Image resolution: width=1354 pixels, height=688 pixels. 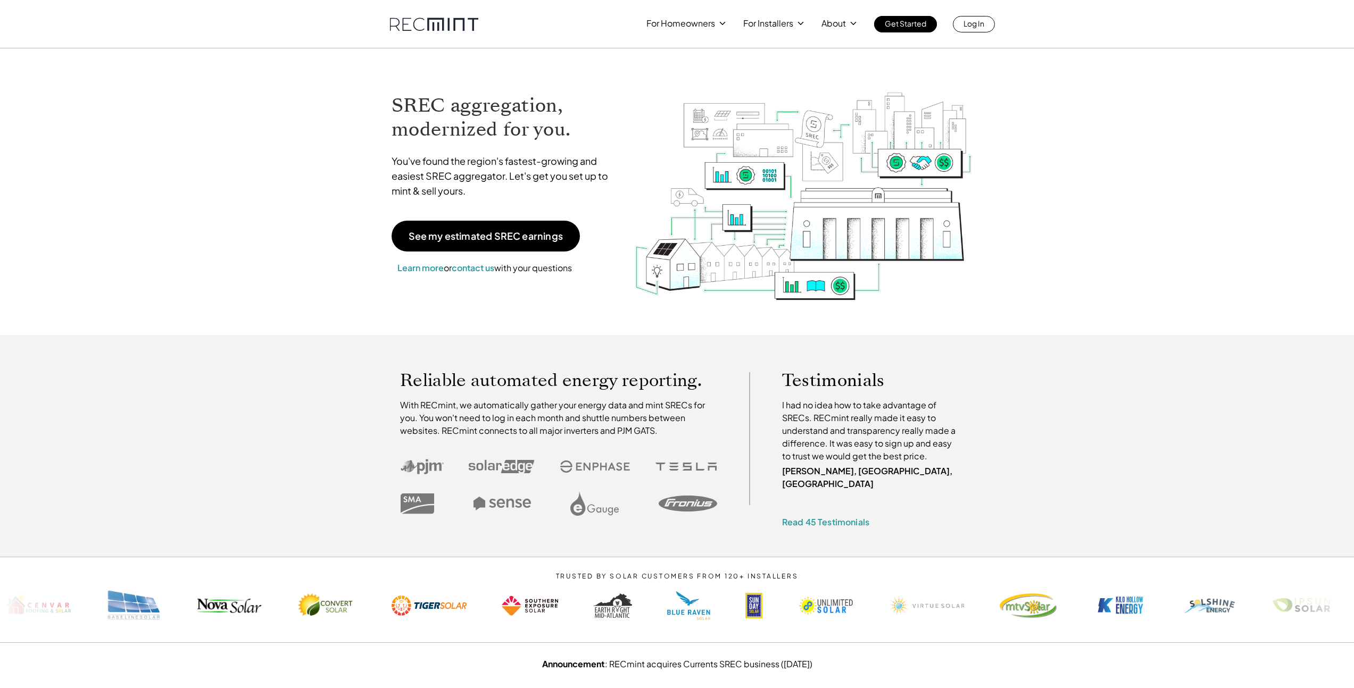 I want to click on a: Read 45 Testimonials, so click(x=826, y=522).